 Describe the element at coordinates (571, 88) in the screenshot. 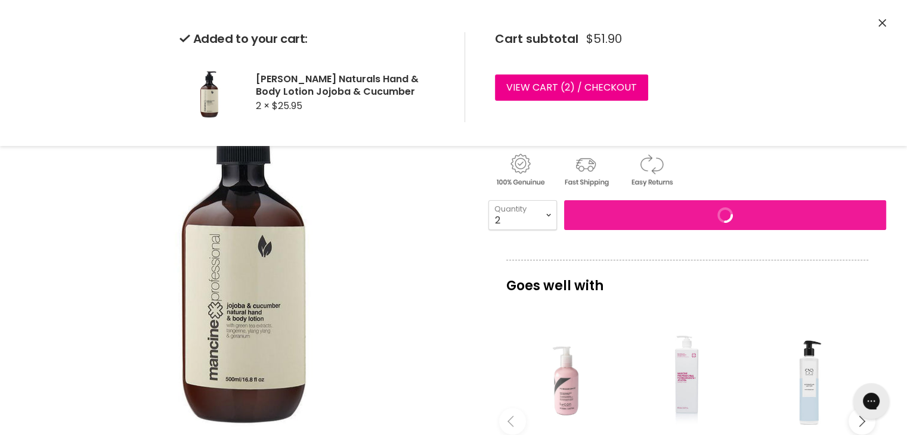

I see `a: View cart (2) / Checkout` at that location.